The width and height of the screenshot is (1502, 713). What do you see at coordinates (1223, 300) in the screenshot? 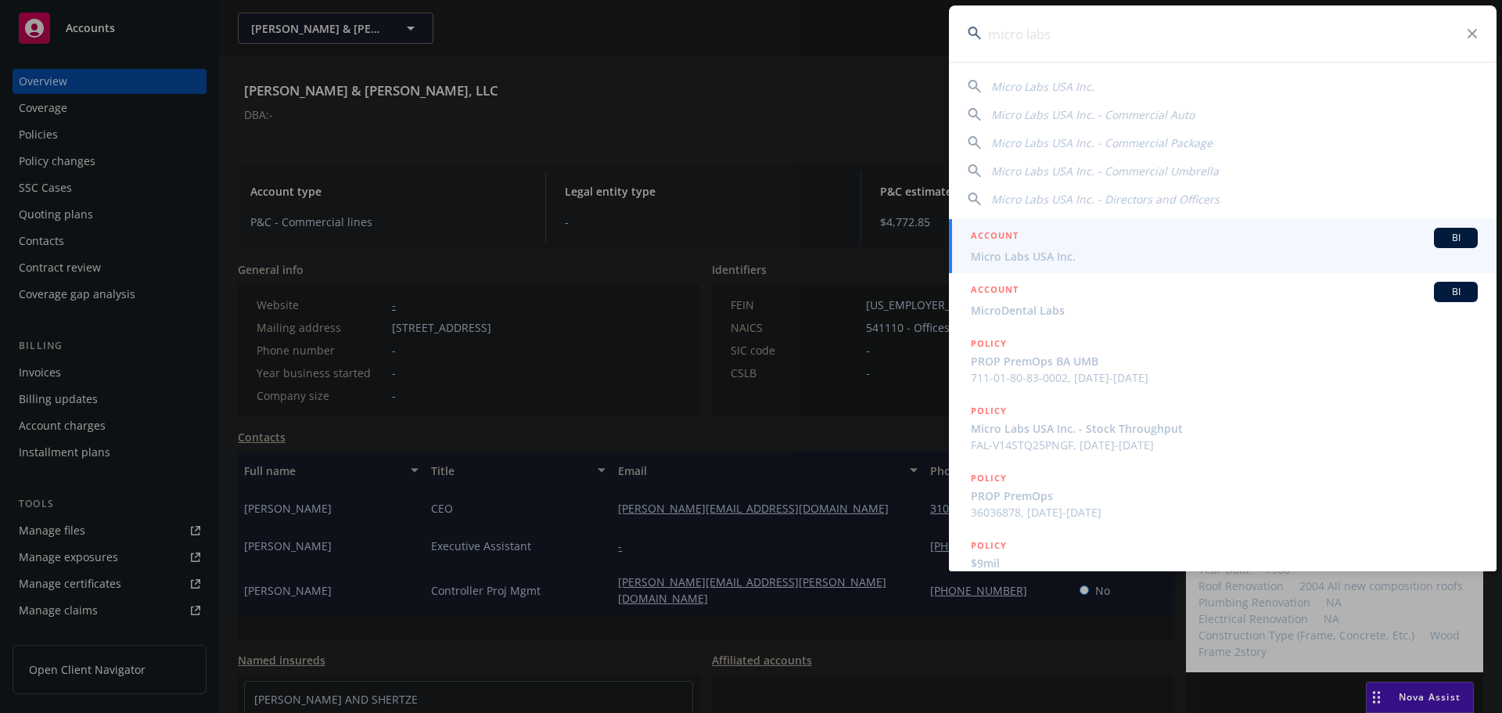
I see `a: ACCOUNTBIMicroDental Labs` at bounding box center [1223, 300].